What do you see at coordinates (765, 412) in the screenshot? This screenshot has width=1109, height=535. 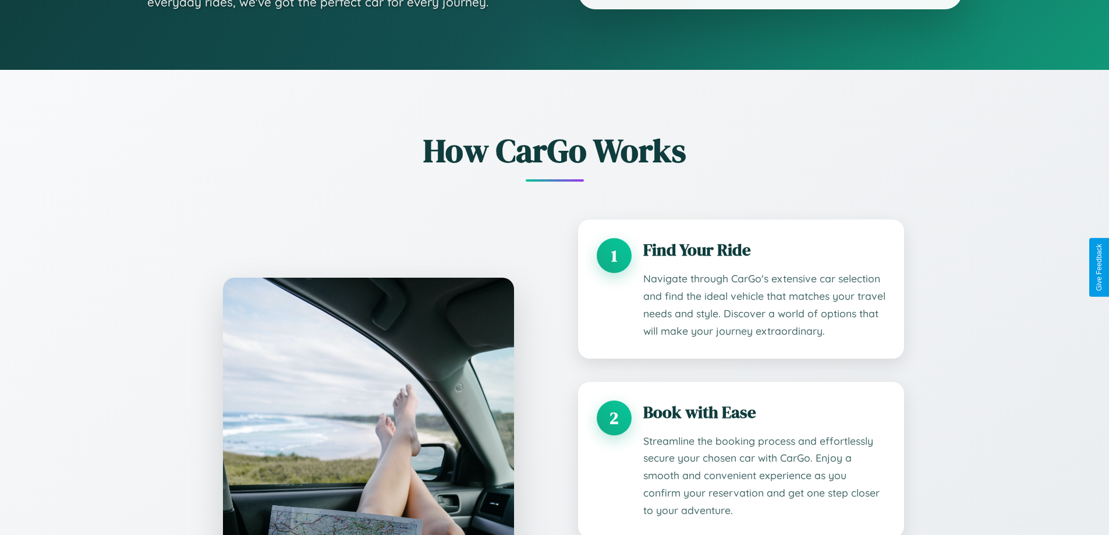 I see `h3: Book with Ease` at bounding box center [765, 412].